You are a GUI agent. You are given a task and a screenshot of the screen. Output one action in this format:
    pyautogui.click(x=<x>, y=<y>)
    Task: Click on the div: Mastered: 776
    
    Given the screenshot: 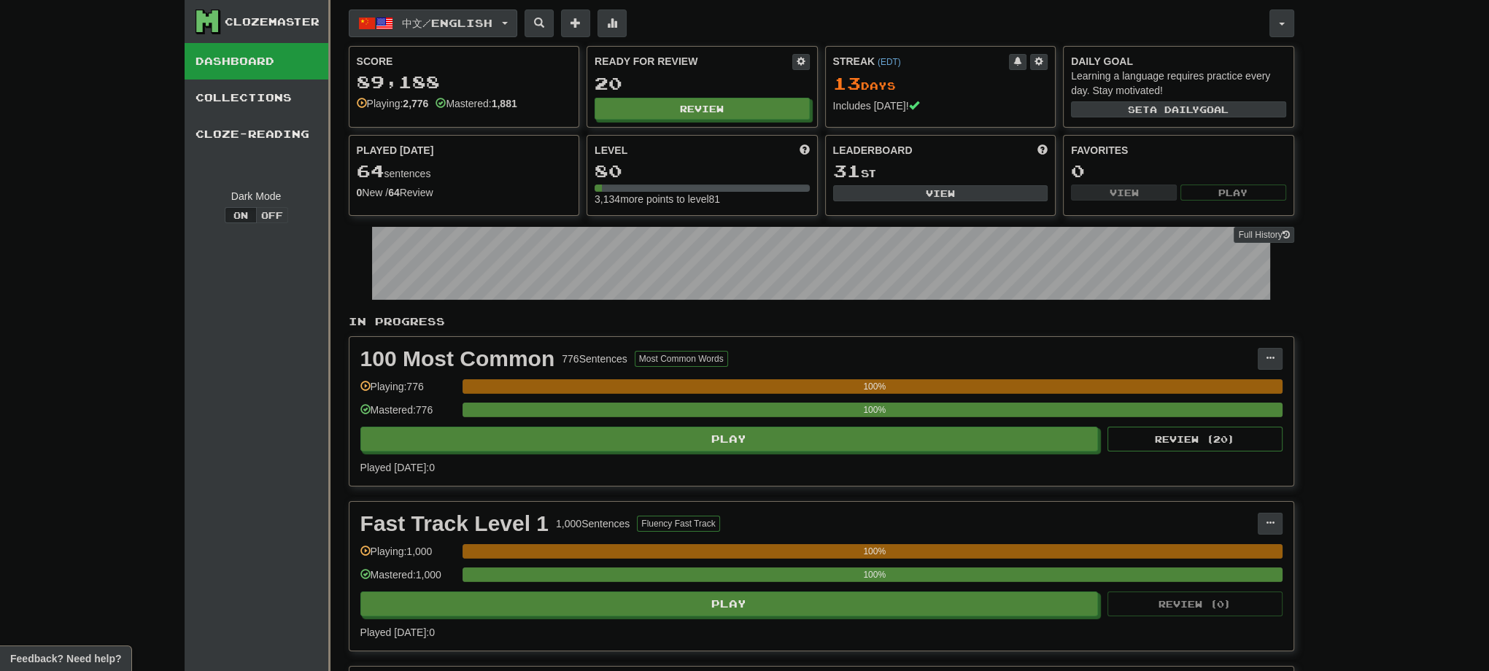 What is the action you would take?
    pyautogui.click(x=408, y=414)
    